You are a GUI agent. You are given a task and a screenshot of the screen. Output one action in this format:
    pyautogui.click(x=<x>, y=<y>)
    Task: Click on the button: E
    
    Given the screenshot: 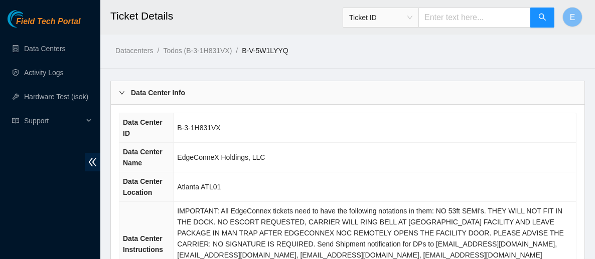 What is the action you would take?
    pyautogui.click(x=572, y=17)
    